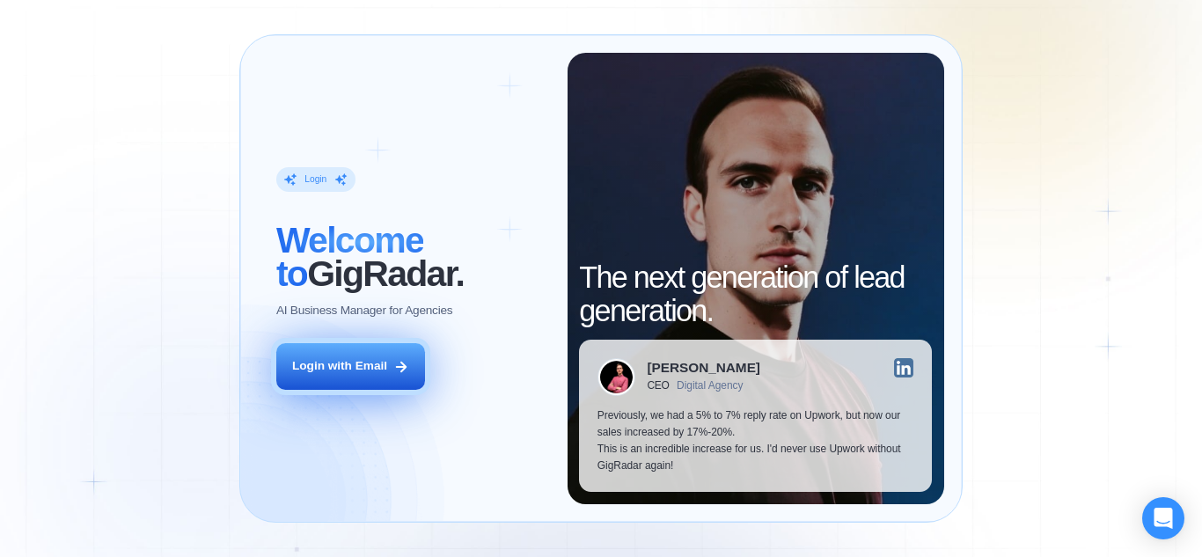 The width and height of the screenshot is (1202, 557). What do you see at coordinates (413, 257) in the screenshot?
I see `h2: ‍ GigRadar.` at bounding box center [413, 257].